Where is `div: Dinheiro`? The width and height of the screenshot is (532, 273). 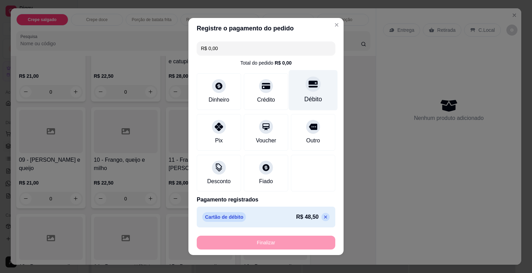 div: Dinheiro is located at coordinates (219, 100).